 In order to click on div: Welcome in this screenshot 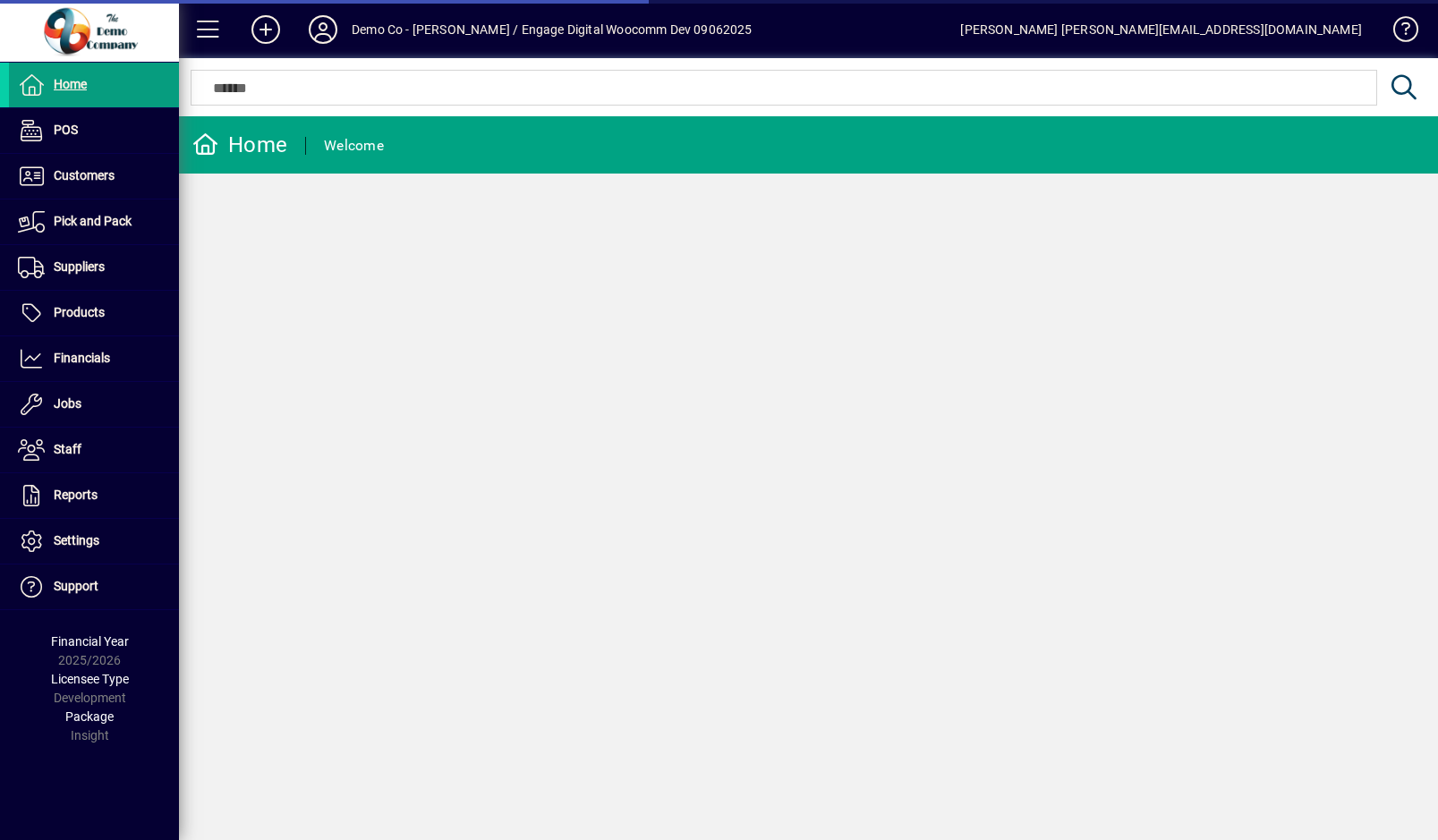, I will do `click(353, 146)`.